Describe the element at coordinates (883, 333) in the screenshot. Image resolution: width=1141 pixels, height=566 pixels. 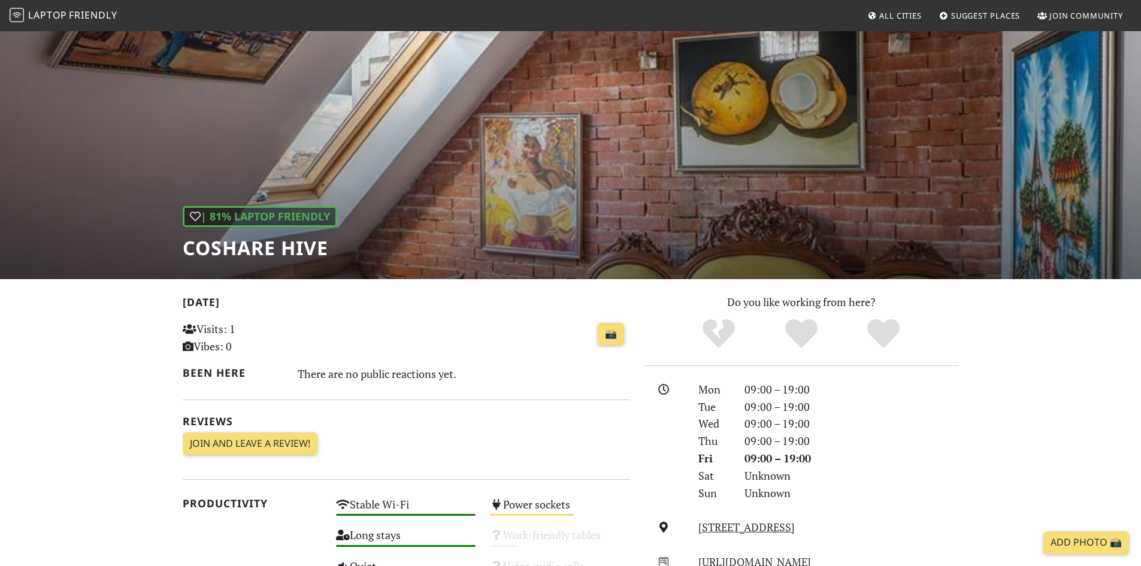
I see `div: Definitely!` at that location.